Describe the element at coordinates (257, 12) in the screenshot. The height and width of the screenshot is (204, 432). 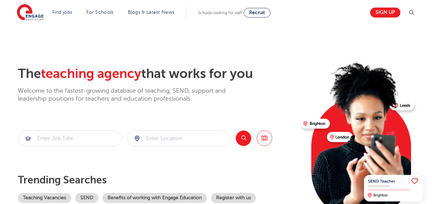
I see `span: Recruit` at that location.